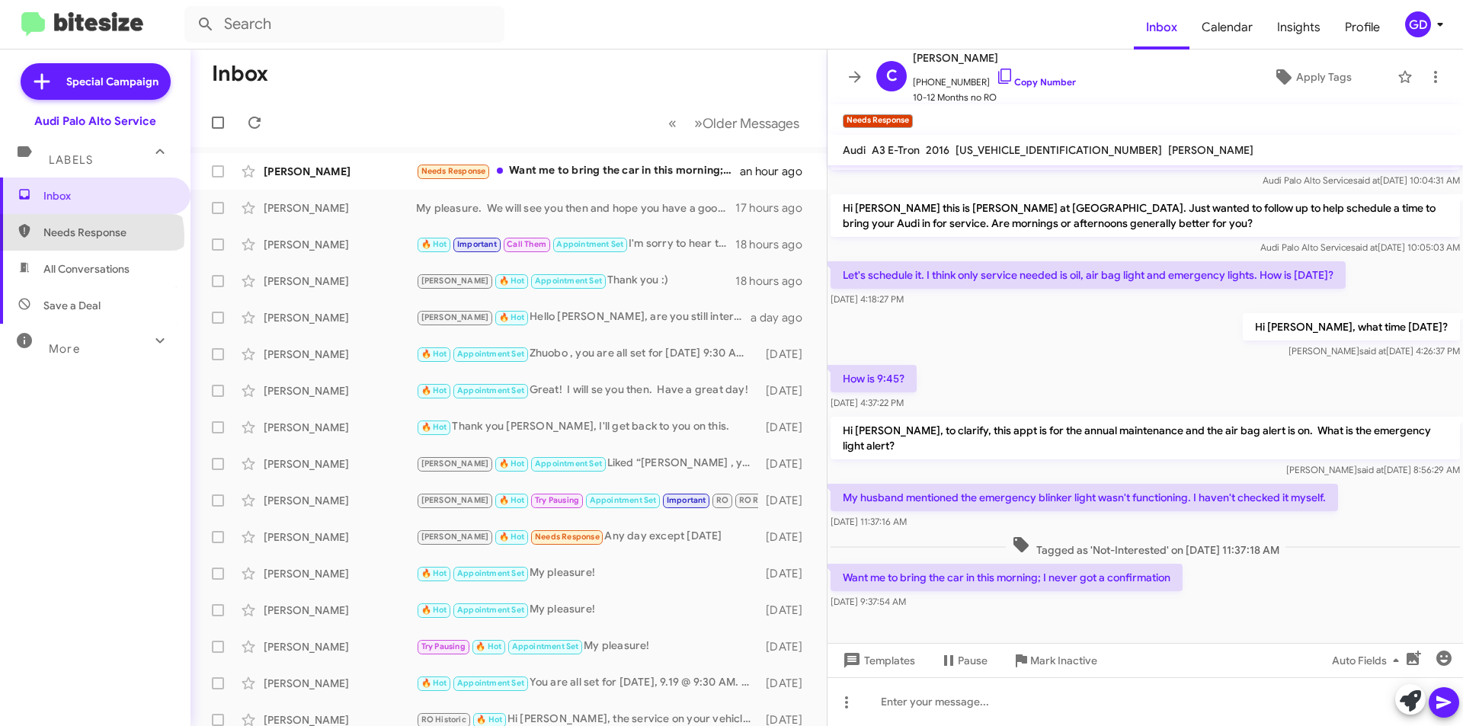 The image size is (1463, 726). Describe the element at coordinates (1298, 27) in the screenshot. I see `a: Insights` at that location.